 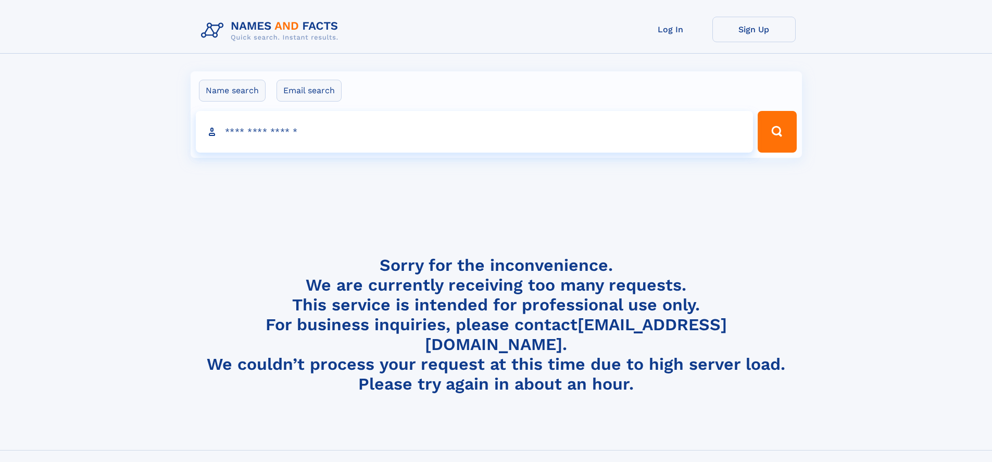 I want to click on a: Sign Up, so click(x=754, y=29).